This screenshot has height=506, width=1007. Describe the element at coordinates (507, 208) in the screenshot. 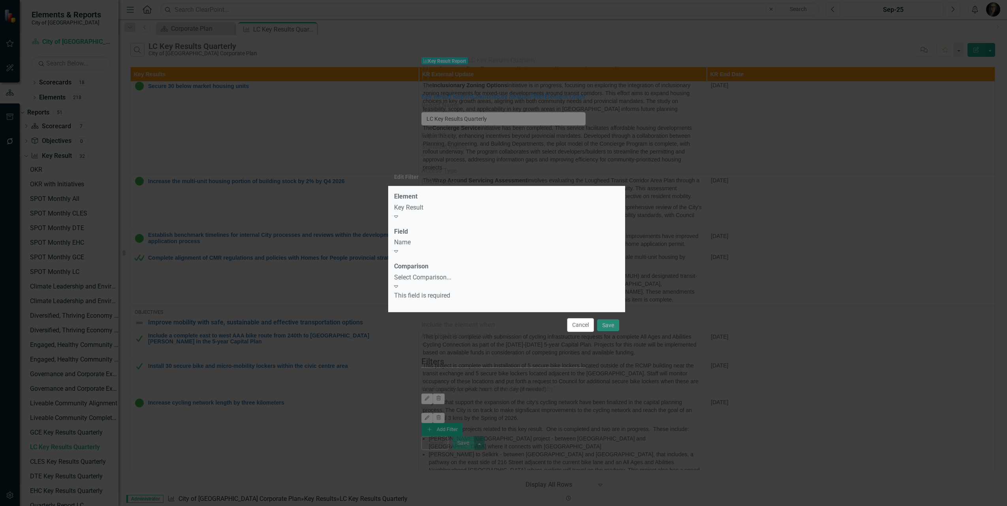

I see `div: Key Result` at that location.